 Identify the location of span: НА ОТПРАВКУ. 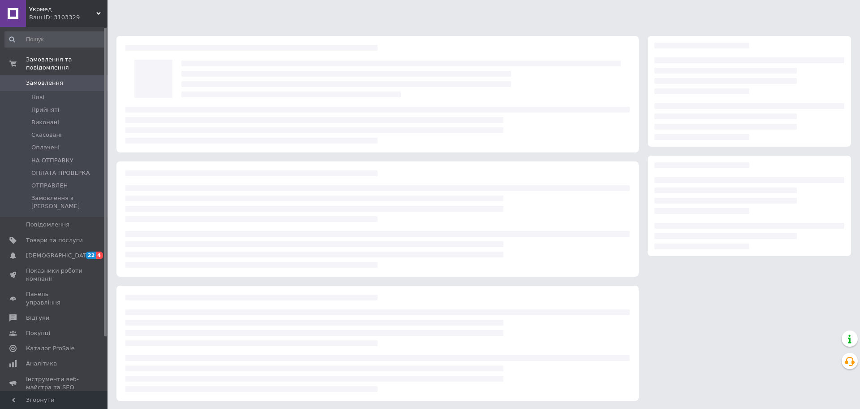
(52, 160).